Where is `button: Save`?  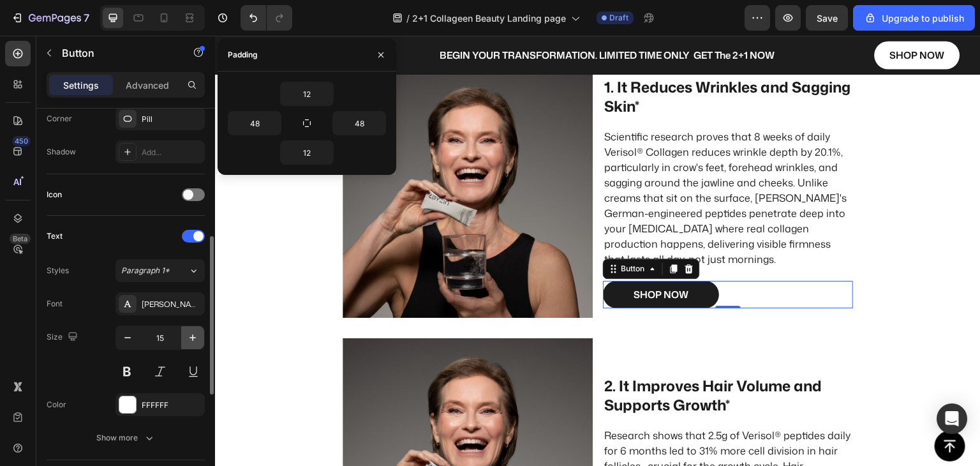
button: Save is located at coordinates (827, 18).